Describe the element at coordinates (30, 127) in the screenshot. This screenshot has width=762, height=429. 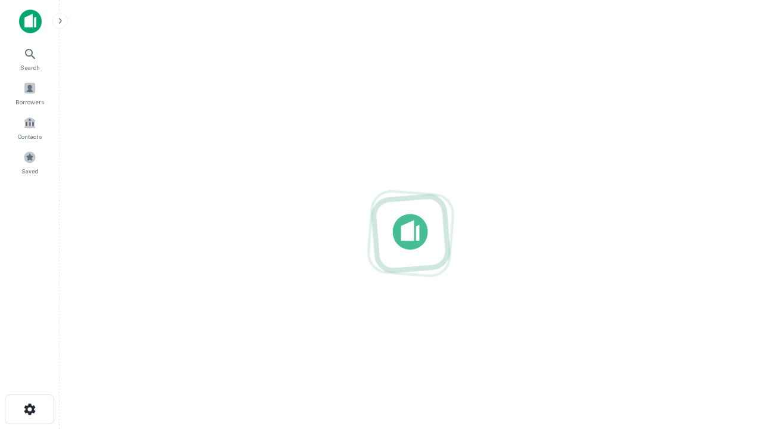
I see `a: Contacts` at that location.